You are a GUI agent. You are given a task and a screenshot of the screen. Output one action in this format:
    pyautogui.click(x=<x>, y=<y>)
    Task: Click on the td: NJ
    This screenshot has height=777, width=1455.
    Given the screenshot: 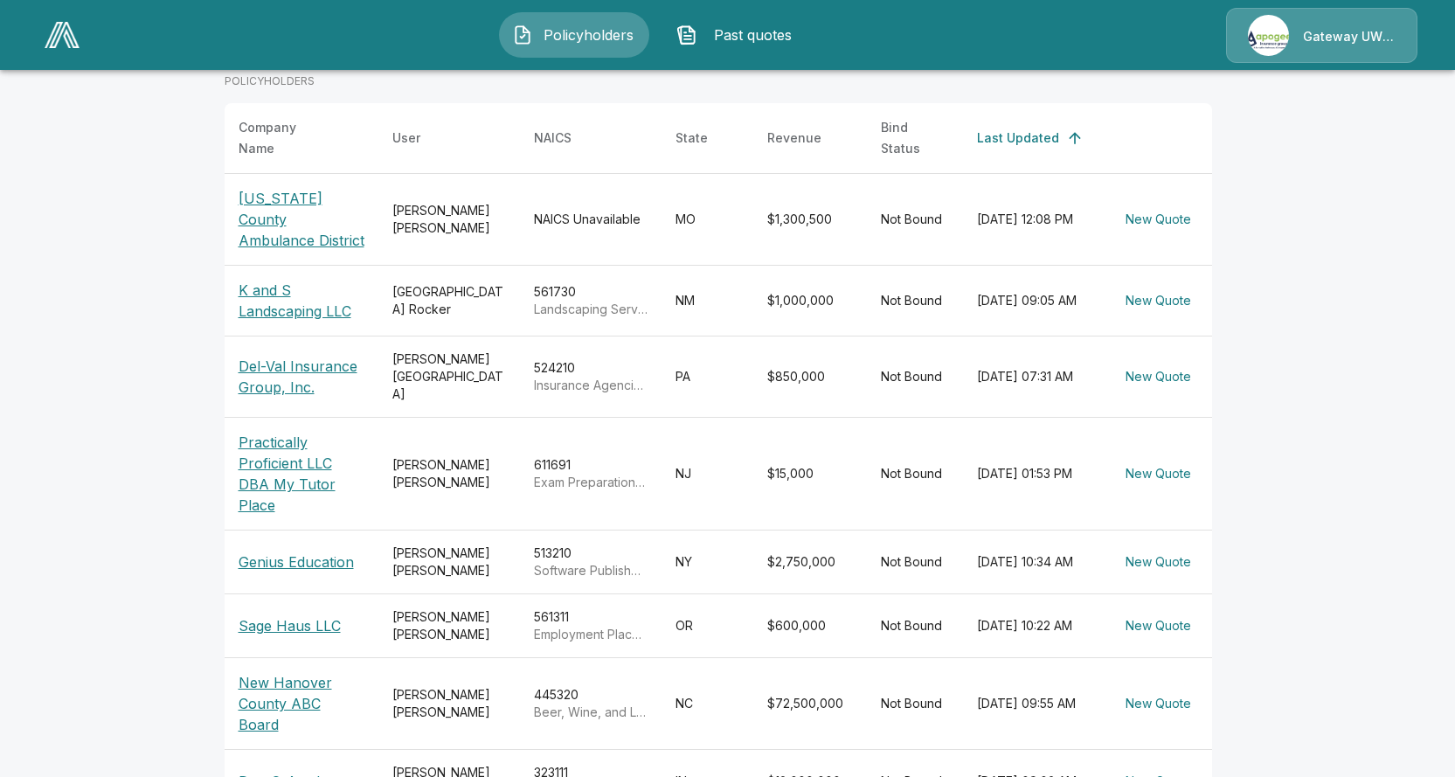 What is the action you would take?
    pyautogui.click(x=707, y=473)
    